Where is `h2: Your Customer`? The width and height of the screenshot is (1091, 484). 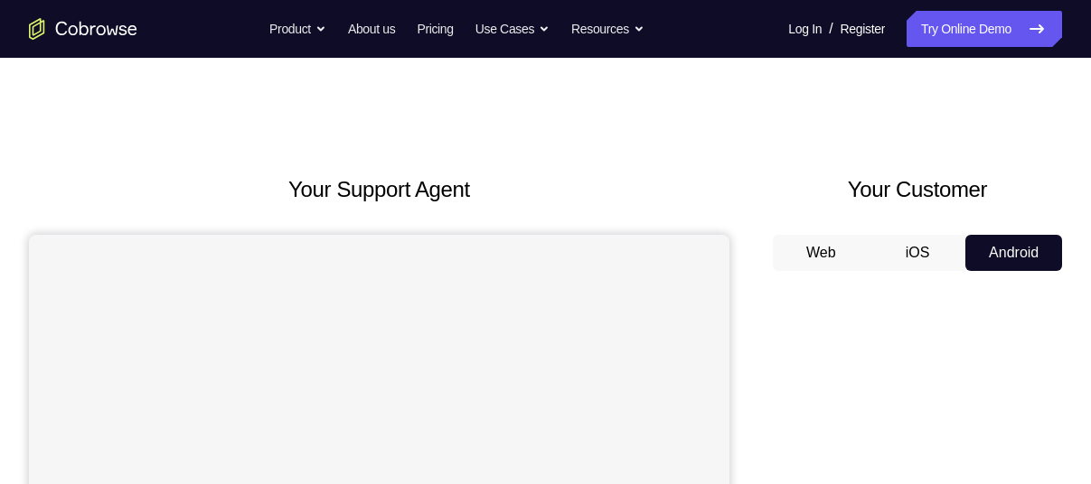 h2: Your Customer is located at coordinates (917, 190).